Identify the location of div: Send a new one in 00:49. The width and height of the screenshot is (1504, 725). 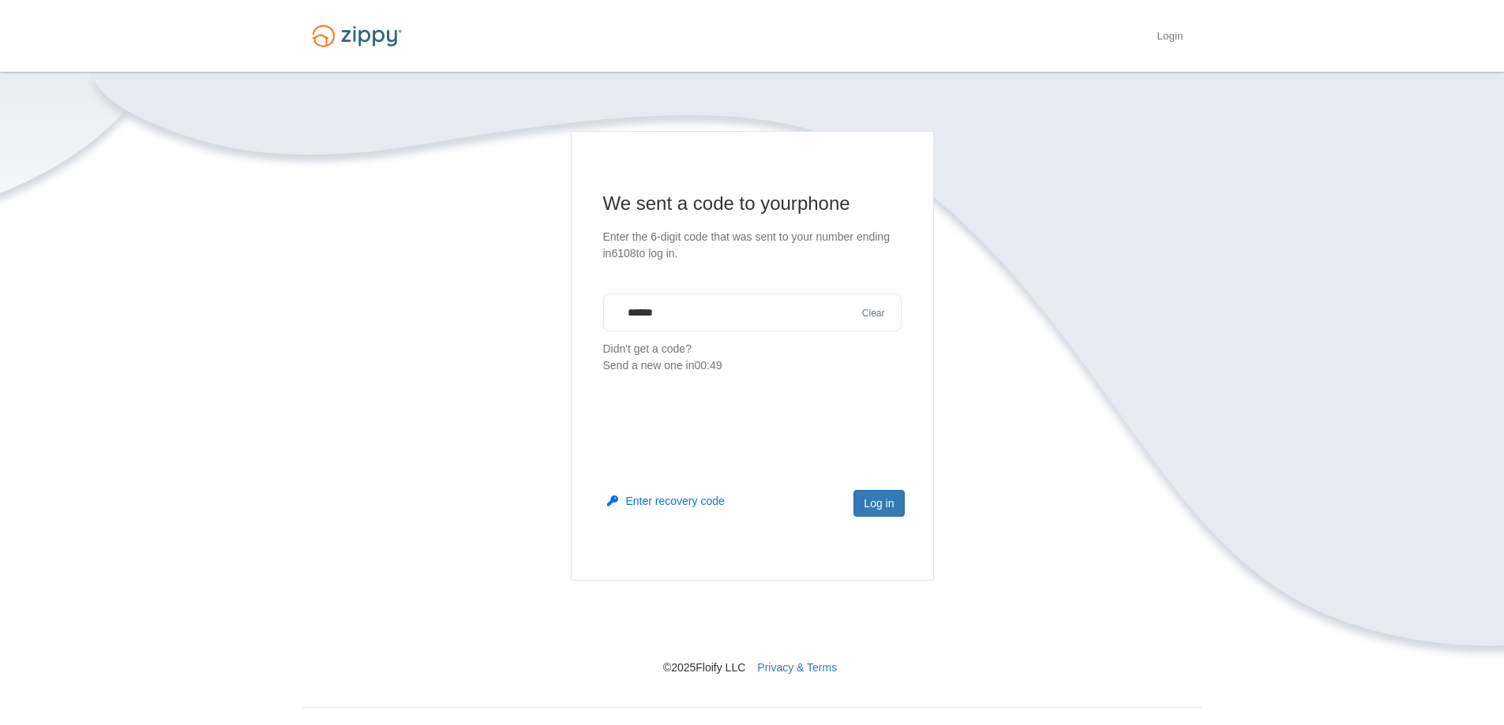
(752, 365).